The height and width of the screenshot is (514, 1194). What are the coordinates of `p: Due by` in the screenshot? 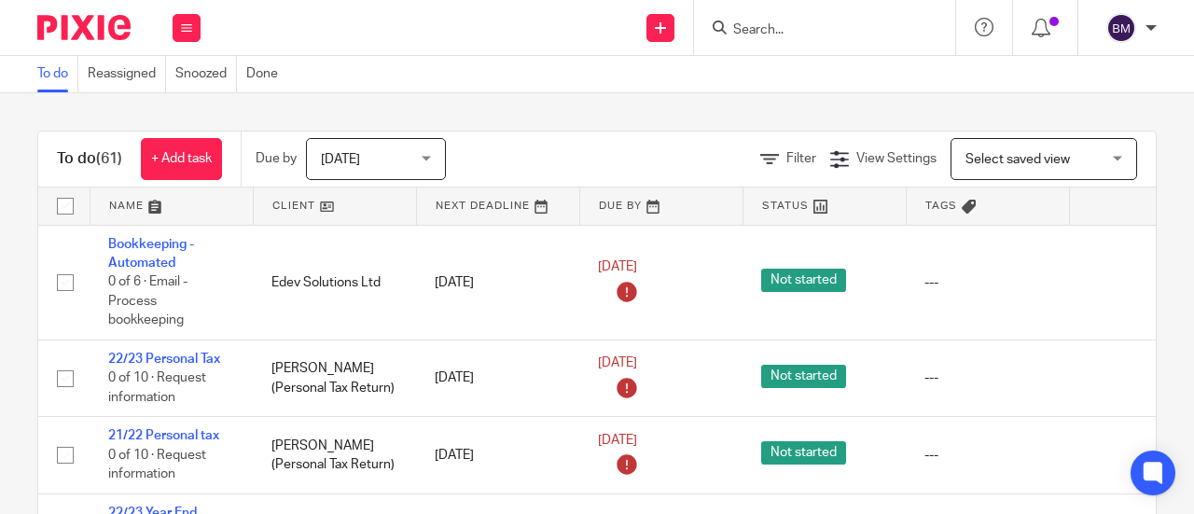 It's located at (276, 159).